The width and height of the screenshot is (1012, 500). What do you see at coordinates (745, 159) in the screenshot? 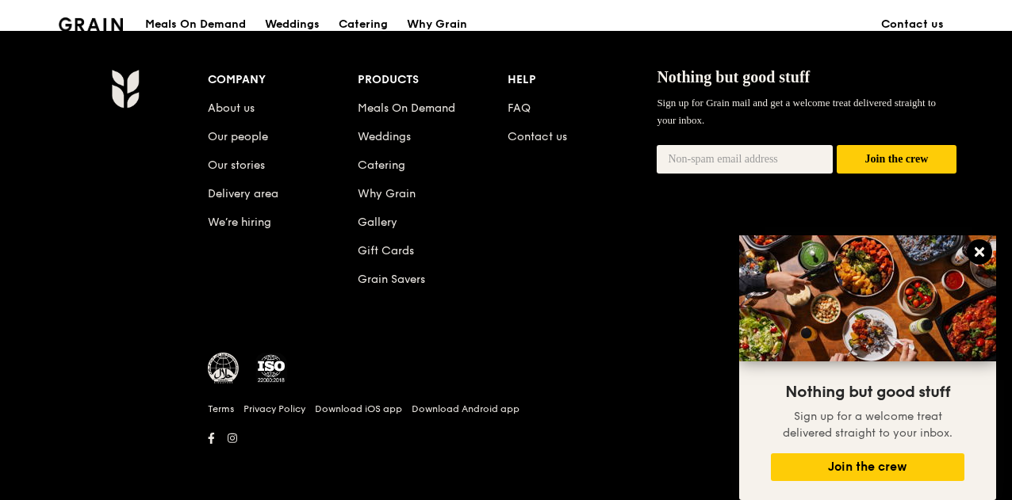
I see `input: Non-spam email address` at bounding box center [745, 159].